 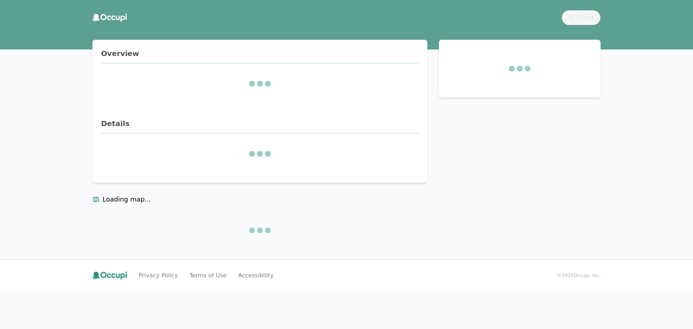 I want to click on h3: Loading map..., so click(x=260, y=202).